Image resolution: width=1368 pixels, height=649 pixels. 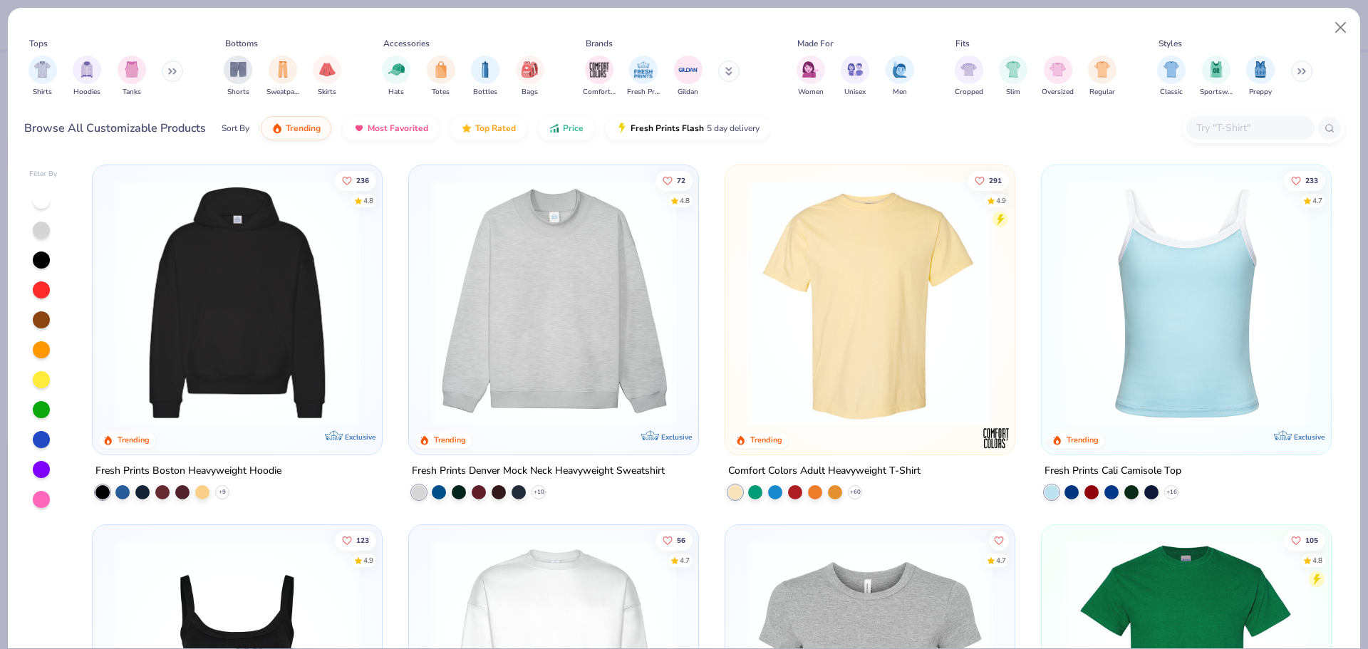 I want to click on div: filter for Hats, so click(x=396, y=76).